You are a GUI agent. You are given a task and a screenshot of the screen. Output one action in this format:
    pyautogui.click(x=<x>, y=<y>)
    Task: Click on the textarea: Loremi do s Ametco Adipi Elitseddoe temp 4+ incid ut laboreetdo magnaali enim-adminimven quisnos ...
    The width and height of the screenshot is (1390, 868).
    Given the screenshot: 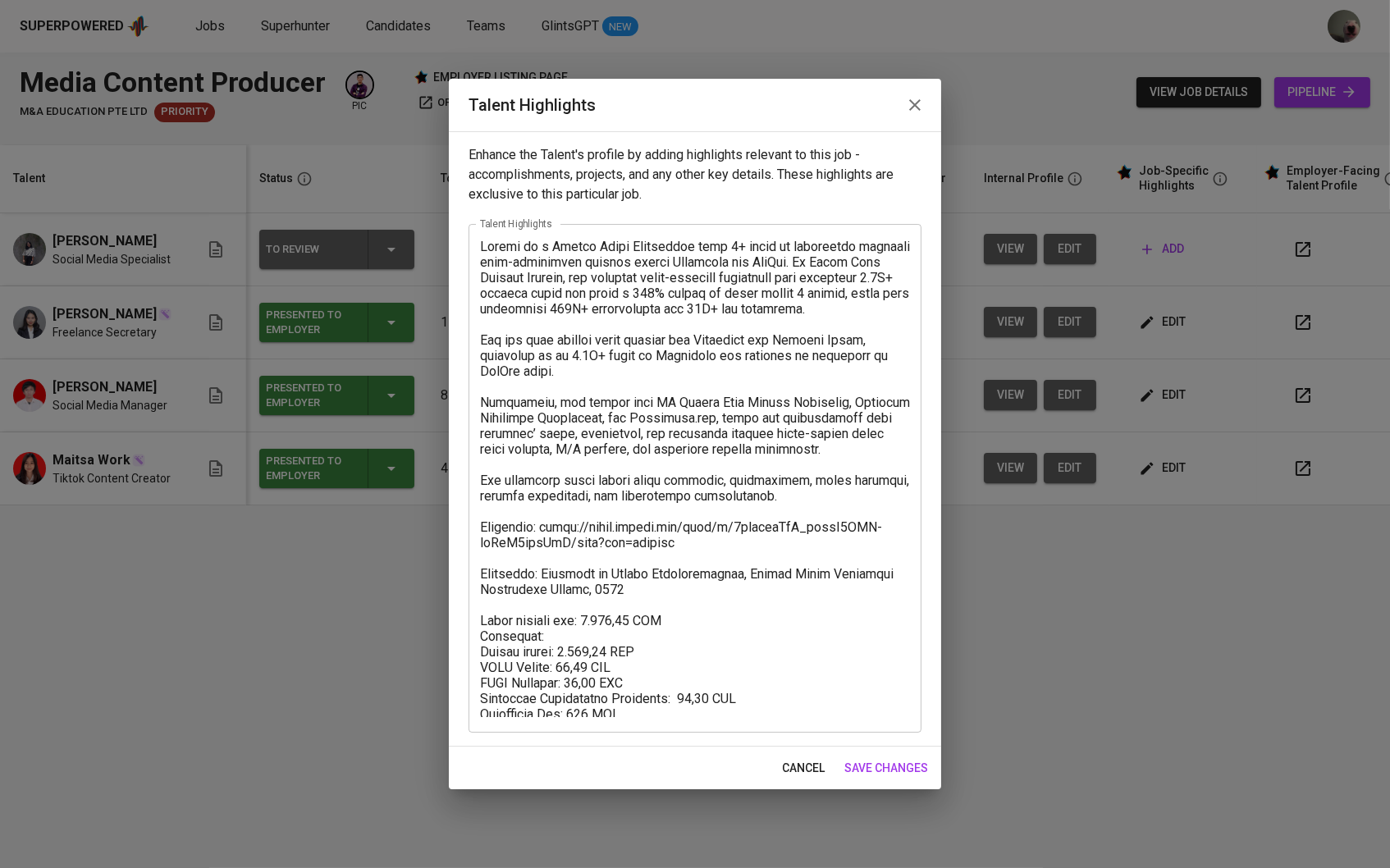 What is the action you would take?
    pyautogui.click(x=695, y=477)
    